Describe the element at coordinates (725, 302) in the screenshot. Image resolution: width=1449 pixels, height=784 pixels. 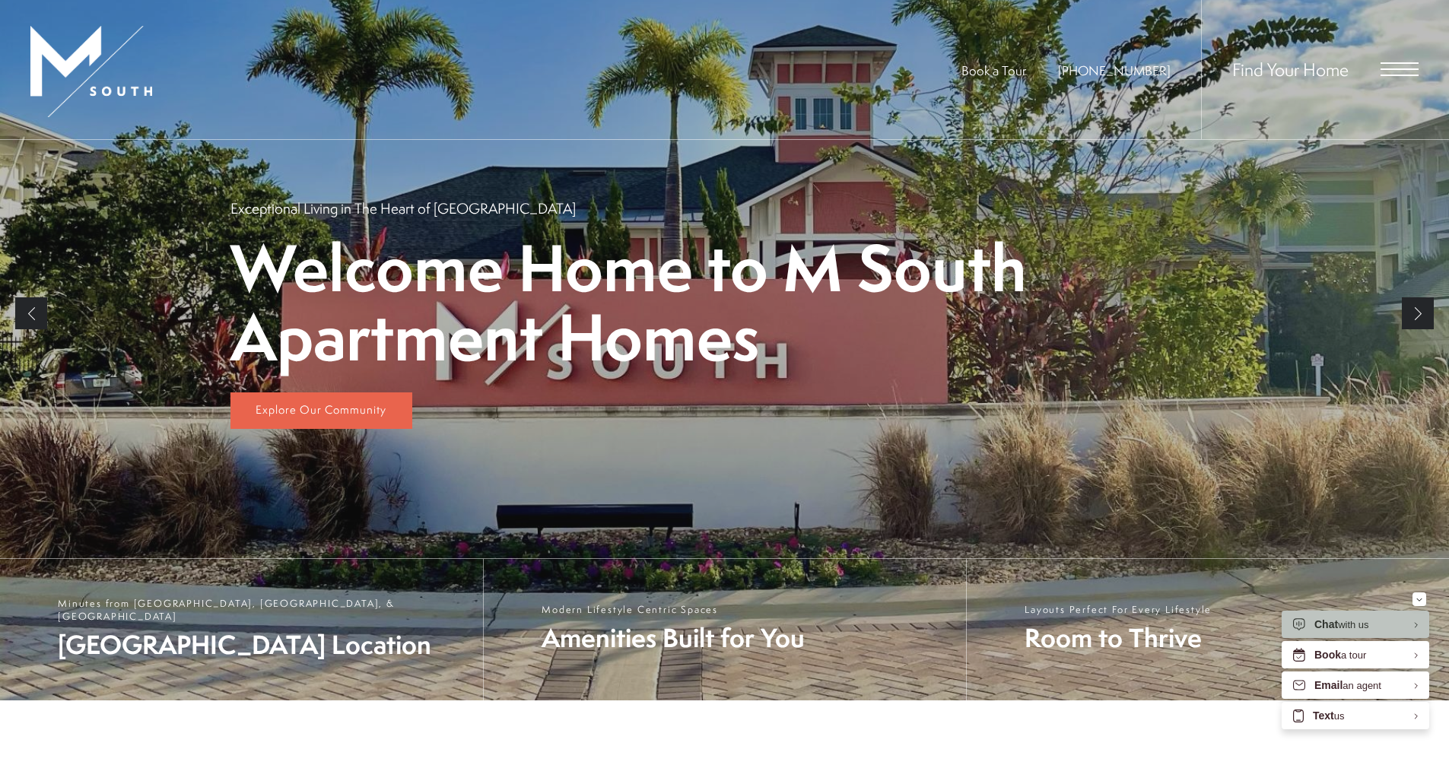
I see `p: Welcome Home to M South Apartment Homes` at that location.